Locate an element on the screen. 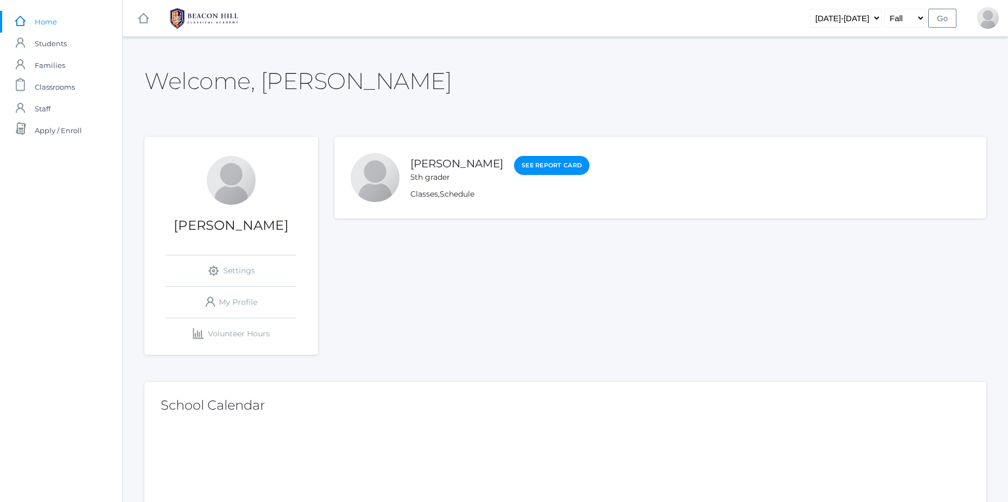 The width and height of the screenshot is (1008, 502). input: Go is located at coordinates (942, 18).